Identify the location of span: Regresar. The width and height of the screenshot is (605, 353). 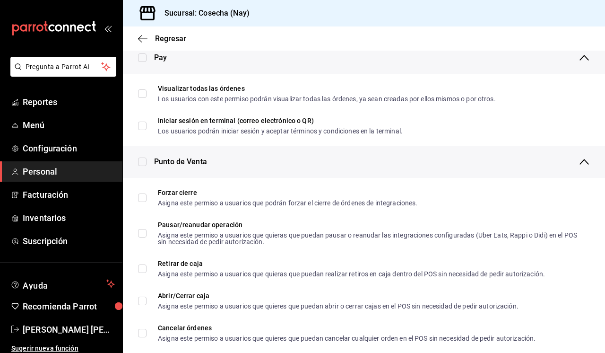
(171, 38).